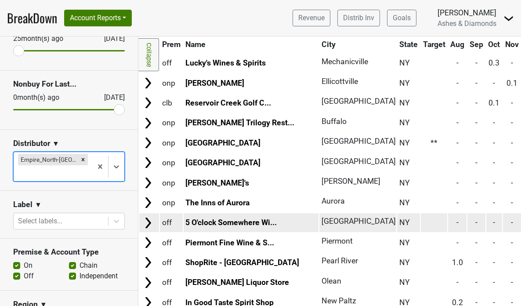  I want to click on label: Chain, so click(88, 265).